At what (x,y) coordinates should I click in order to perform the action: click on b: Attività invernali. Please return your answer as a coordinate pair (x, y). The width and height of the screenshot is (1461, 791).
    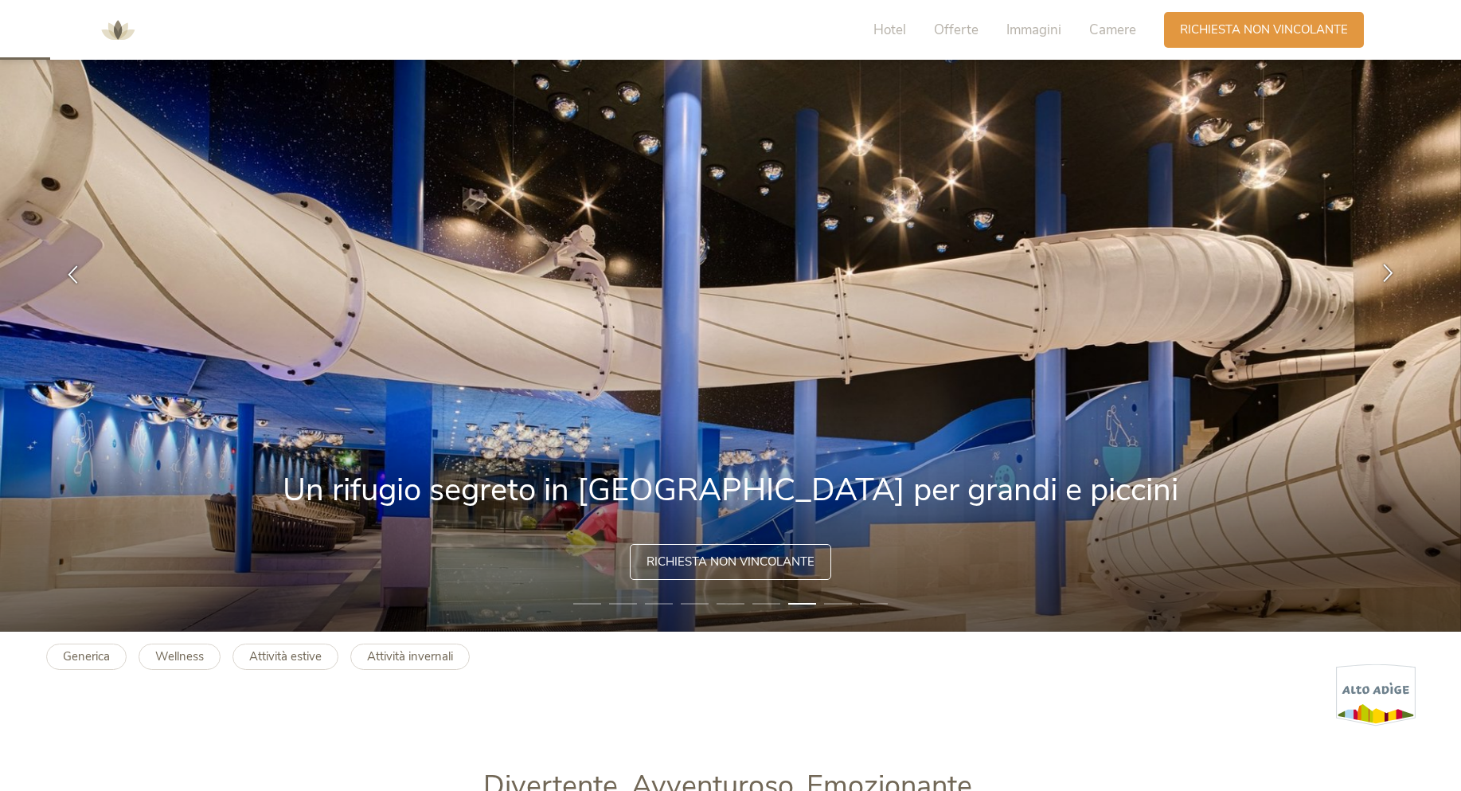
    Looking at the image, I should click on (410, 656).